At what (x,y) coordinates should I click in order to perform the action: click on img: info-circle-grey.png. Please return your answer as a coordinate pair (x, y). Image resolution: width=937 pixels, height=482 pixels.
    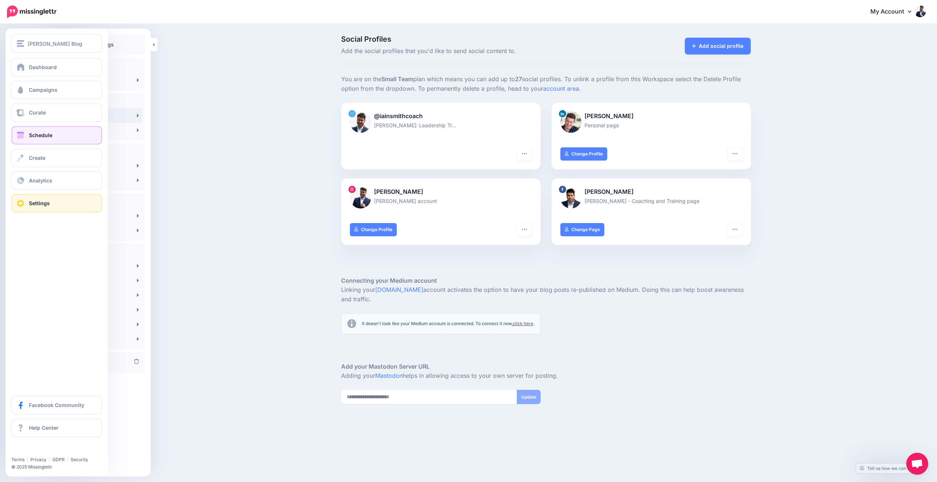
    Looking at the image, I should click on (352, 324).